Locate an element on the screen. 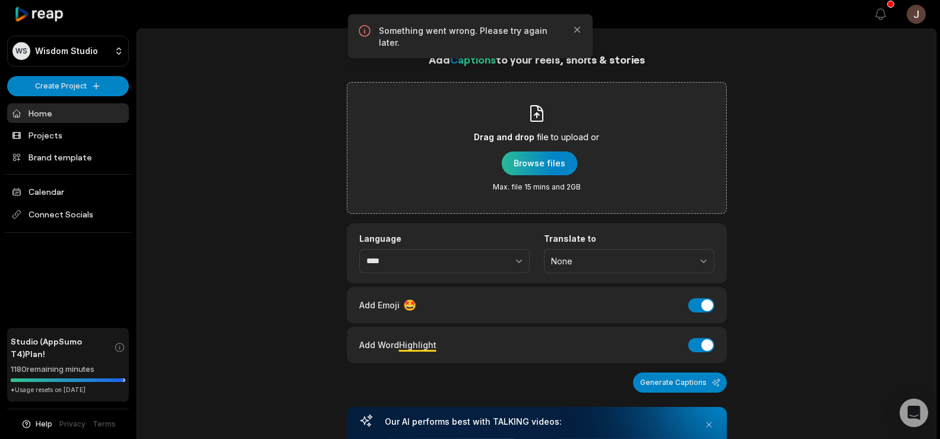 This screenshot has height=439, width=940. a: Brand template is located at coordinates (68, 157).